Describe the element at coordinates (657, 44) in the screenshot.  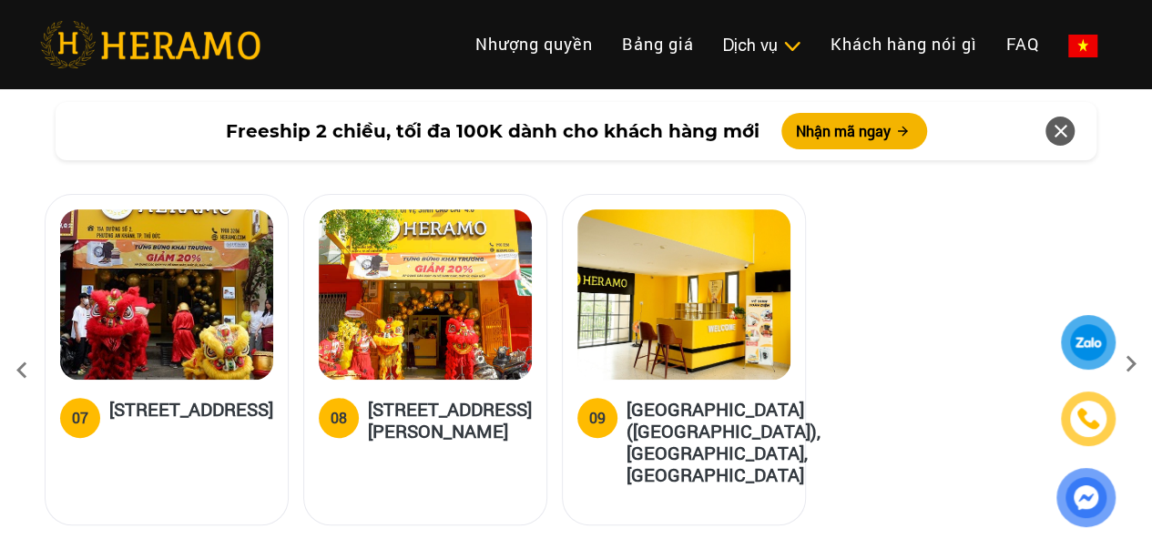
I see `a: Bảng giá` at that location.